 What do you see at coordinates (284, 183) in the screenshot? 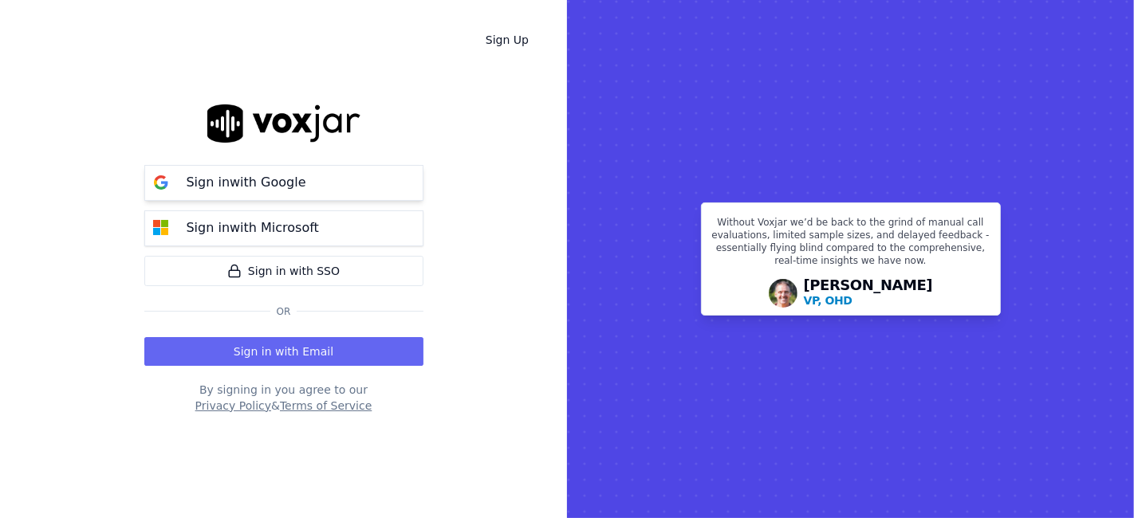
I see `button: Sign inwith Google` at bounding box center [284, 183].